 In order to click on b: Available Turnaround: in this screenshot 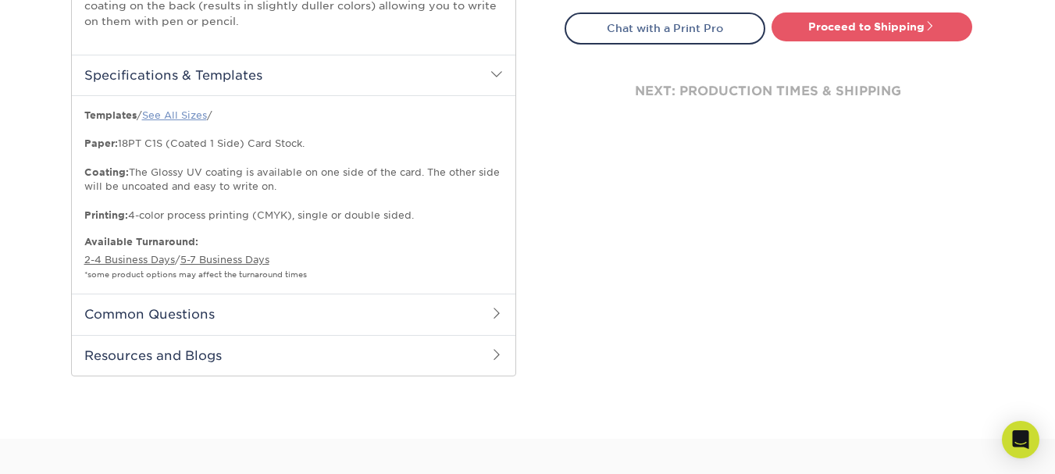, I will do `click(141, 241)`.